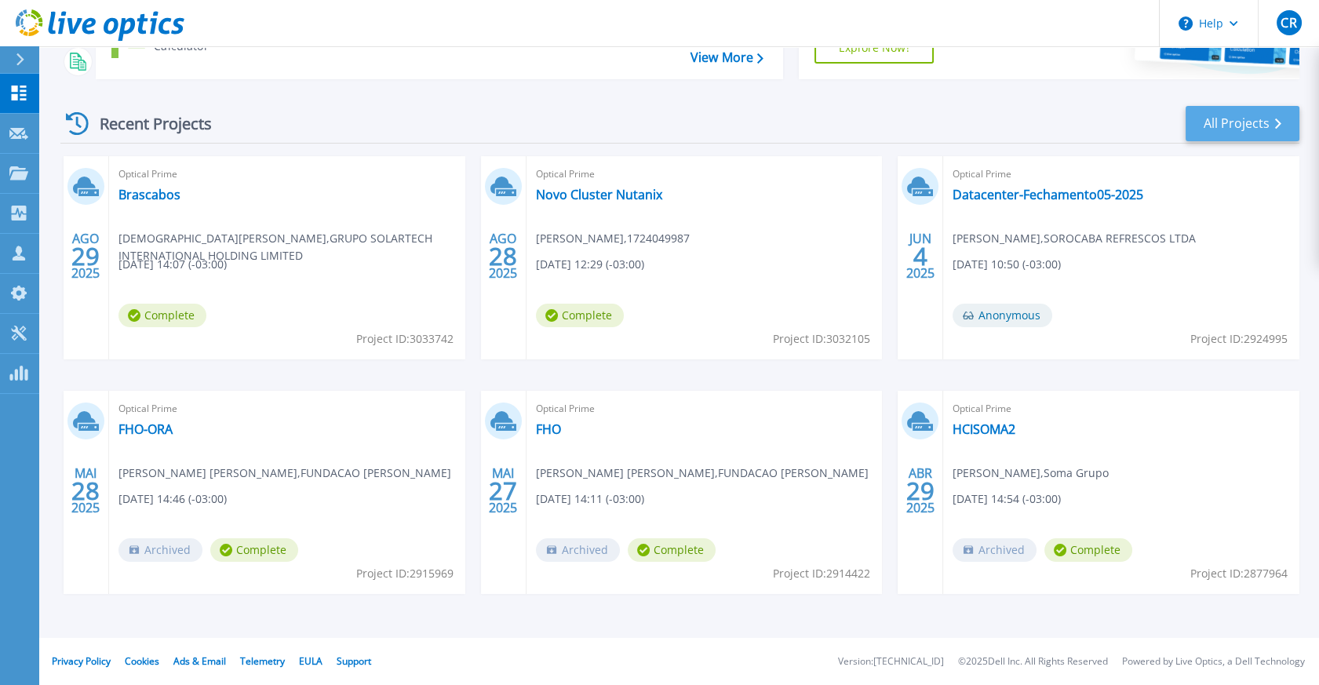 This screenshot has height=685, width=1319. Describe the element at coordinates (821, 339) in the screenshot. I see `span: Project ID: 3032105` at that location.